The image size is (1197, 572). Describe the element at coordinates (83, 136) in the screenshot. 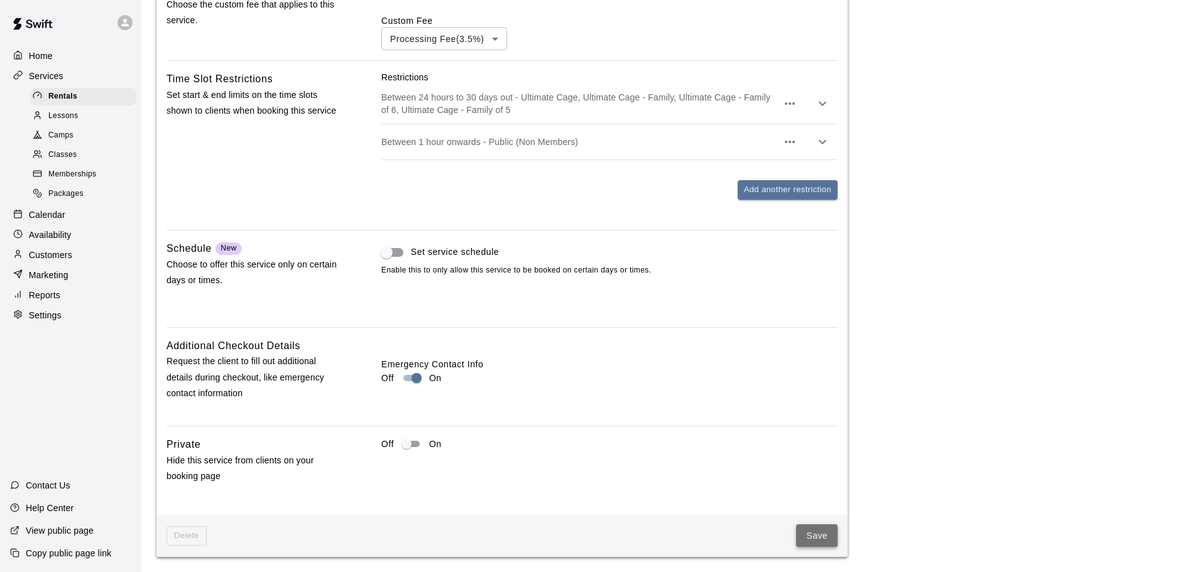

I see `div: Camps` at that location.